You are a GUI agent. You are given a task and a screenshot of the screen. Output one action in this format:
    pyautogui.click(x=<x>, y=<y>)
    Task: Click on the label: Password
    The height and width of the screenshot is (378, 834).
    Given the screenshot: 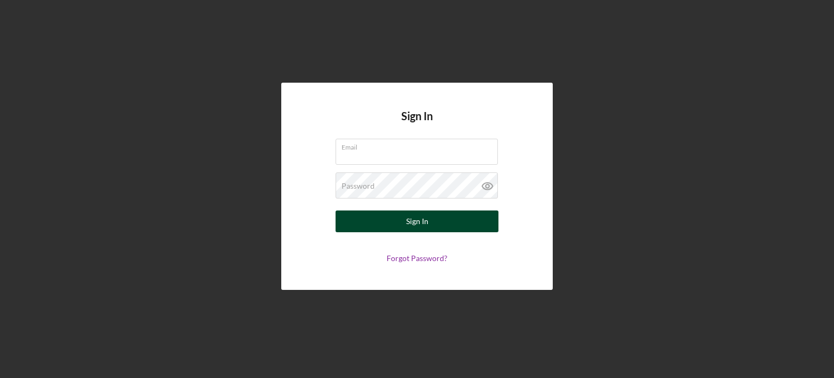 What is the action you would take?
    pyautogui.click(x=358, y=186)
    